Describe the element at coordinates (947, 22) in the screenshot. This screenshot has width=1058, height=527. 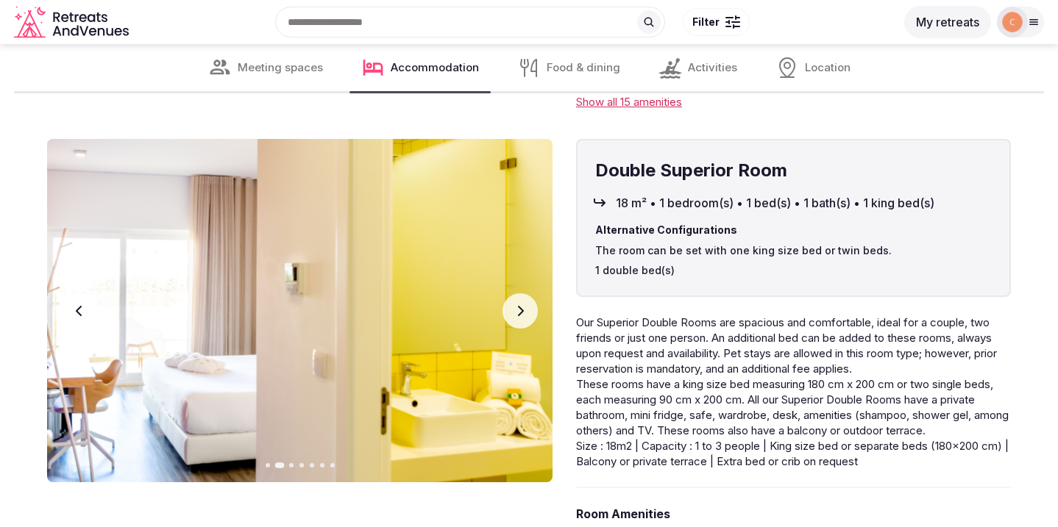
I see `button: My retreats` at that location.